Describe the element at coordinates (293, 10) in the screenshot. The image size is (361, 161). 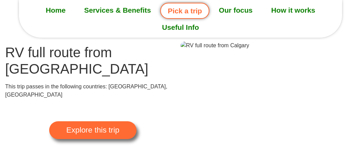
I see `a: How it works` at that location.